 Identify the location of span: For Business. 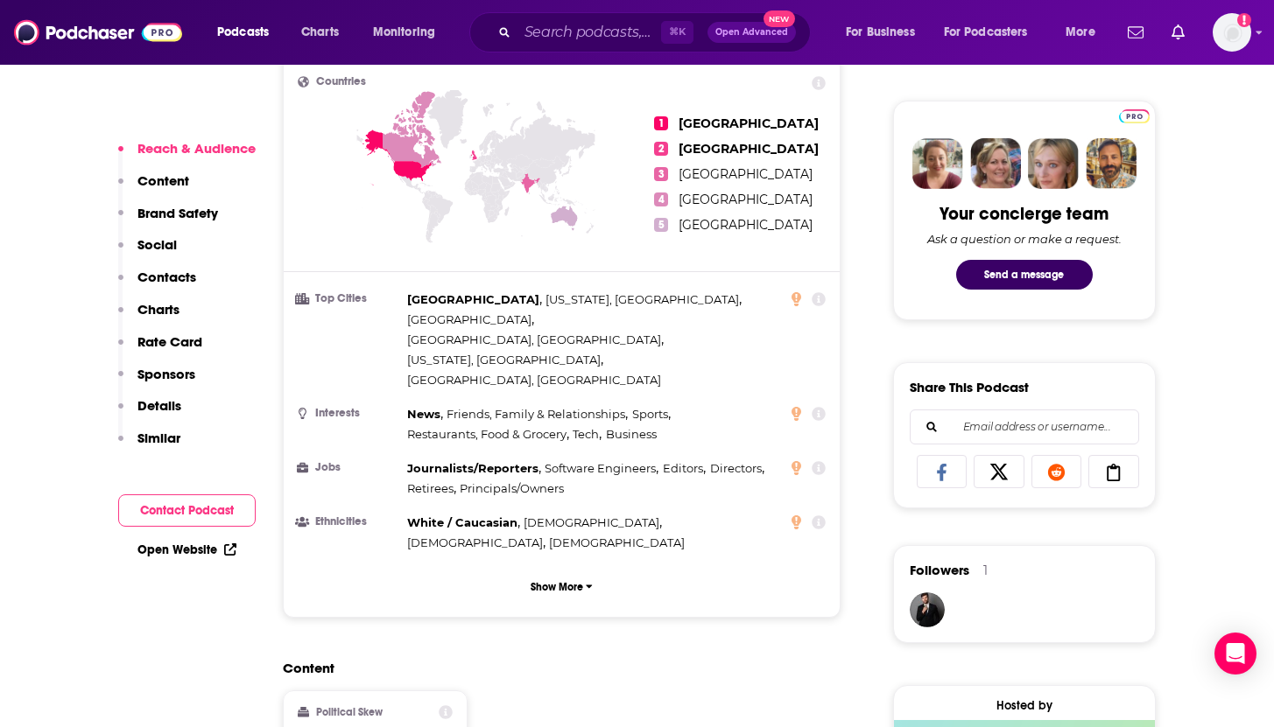
(880, 32).